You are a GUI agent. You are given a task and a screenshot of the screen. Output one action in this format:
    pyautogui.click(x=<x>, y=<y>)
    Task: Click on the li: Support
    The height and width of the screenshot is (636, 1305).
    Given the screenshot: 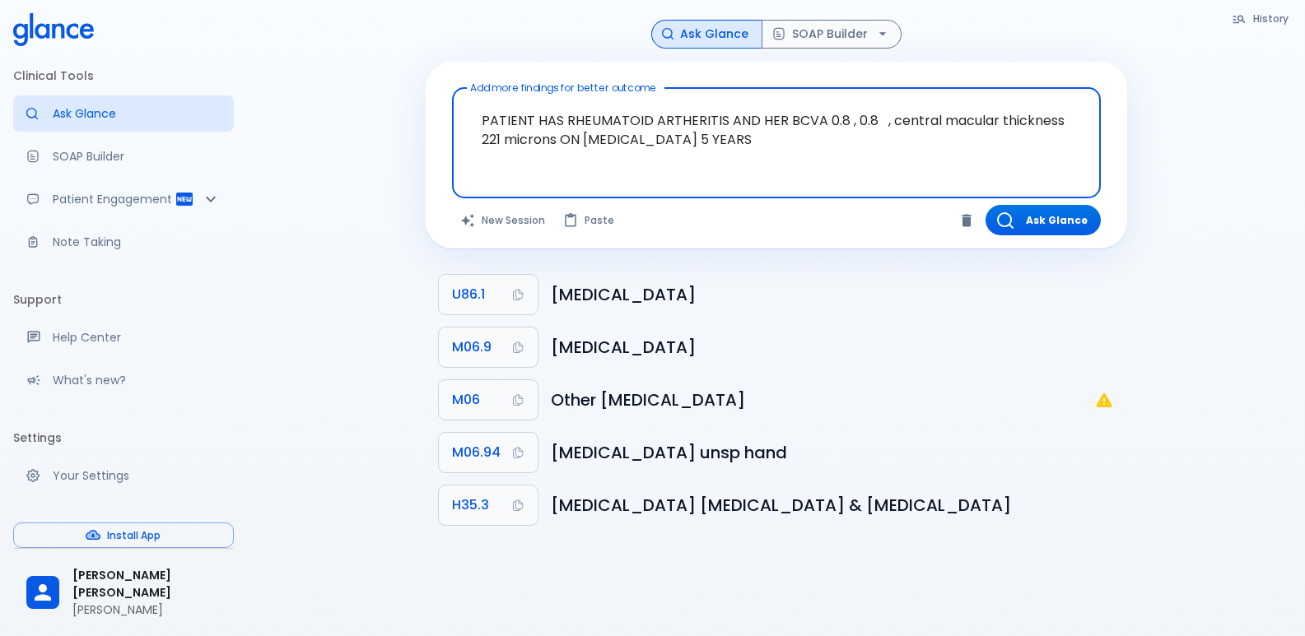 What is the action you would take?
    pyautogui.click(x=123, y=300)
    